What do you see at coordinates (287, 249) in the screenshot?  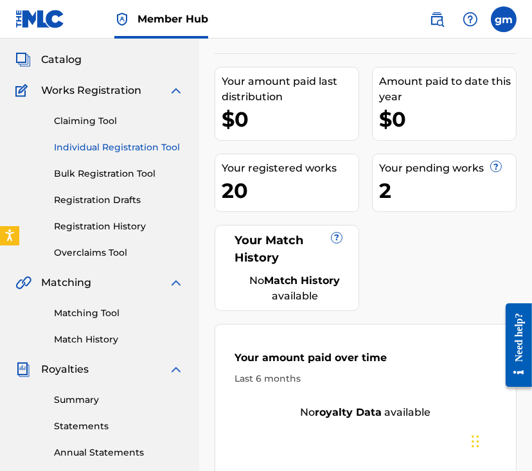 I see `div: Your Match History` at bounding box center [287, 249].